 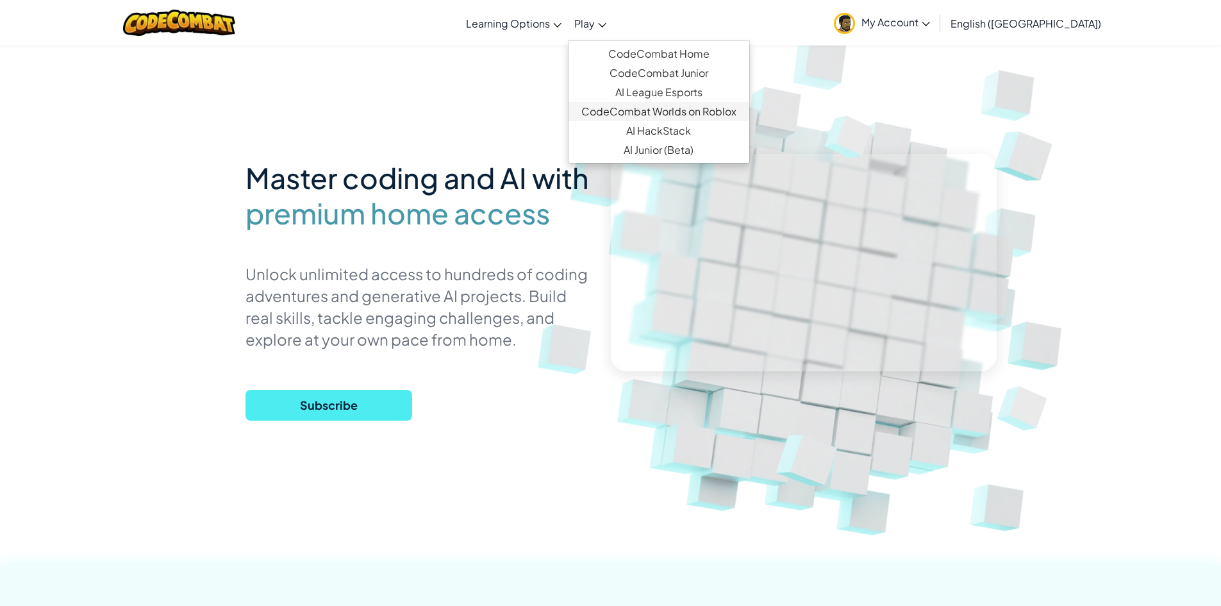 What do you see at coordinates (508, 23) in the screenshot?
I see `span: Learning Options` at bounding box center [508, 23].